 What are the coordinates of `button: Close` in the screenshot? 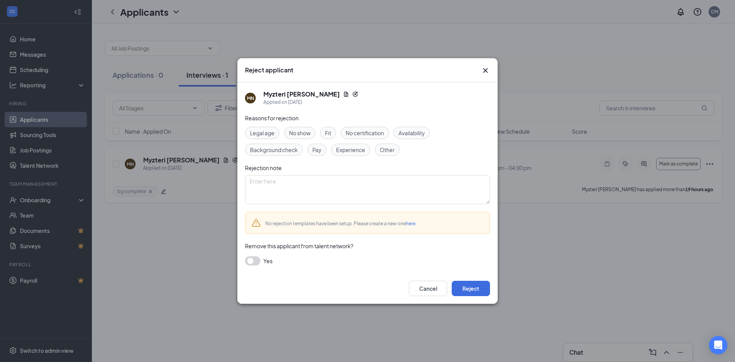 It's located at (485, 70).